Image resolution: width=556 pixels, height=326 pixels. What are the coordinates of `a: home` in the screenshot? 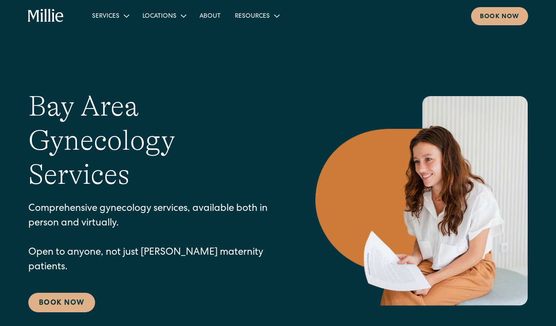 It's located at (46, 16).